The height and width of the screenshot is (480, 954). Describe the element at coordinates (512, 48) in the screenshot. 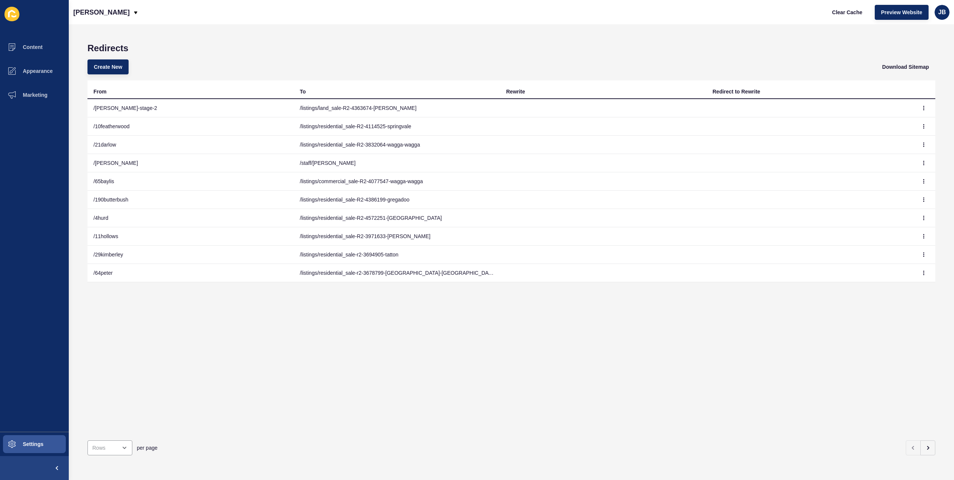

I see `h1: Redirects` at that location.